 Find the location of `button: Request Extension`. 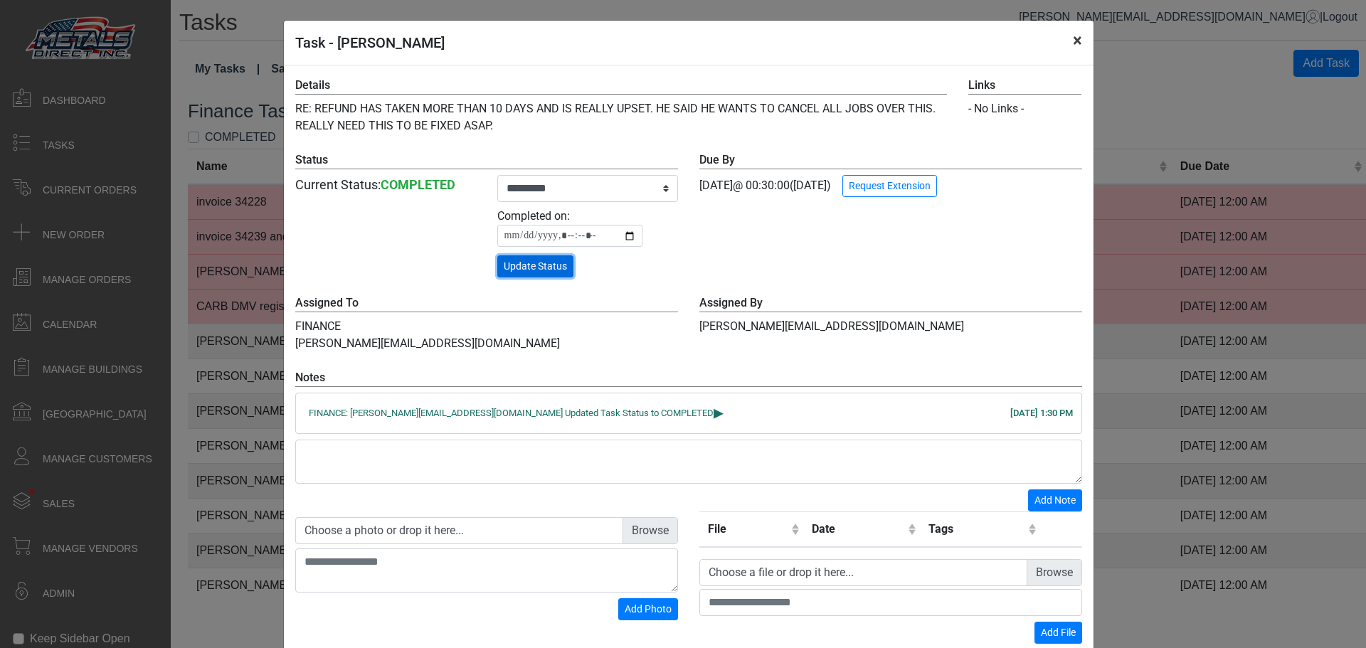

button: Request Extension is located at coordinates (889, 186).